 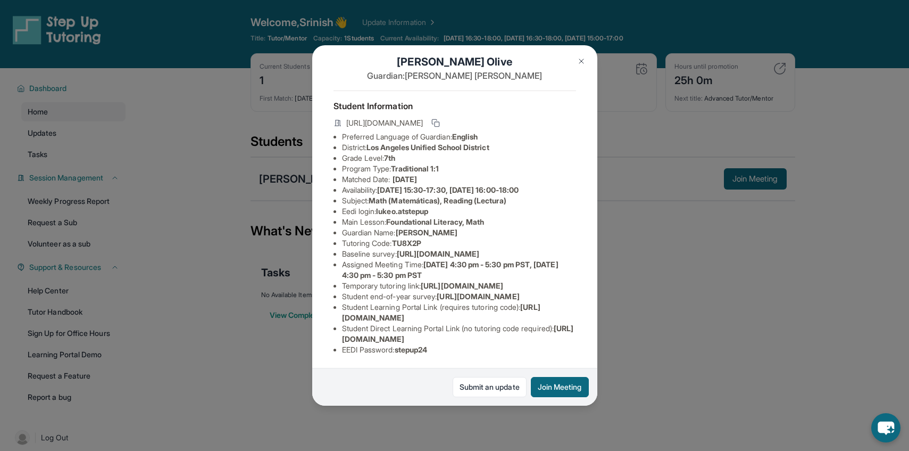 I want to click on li: Matched Date:, so click(x=459, y=179).